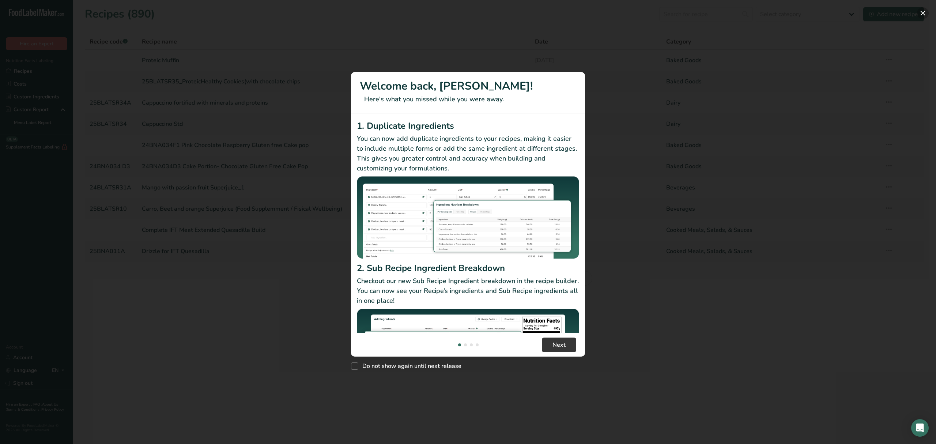 The height and width of the screenshot is (444, 936). Describe the element at coordinates (468, 291) in the screenshot. I see `p: Checkout our new Sub Recipe Ingredient breakdown in the recipe builder. You can now see your Reci...` at that location.